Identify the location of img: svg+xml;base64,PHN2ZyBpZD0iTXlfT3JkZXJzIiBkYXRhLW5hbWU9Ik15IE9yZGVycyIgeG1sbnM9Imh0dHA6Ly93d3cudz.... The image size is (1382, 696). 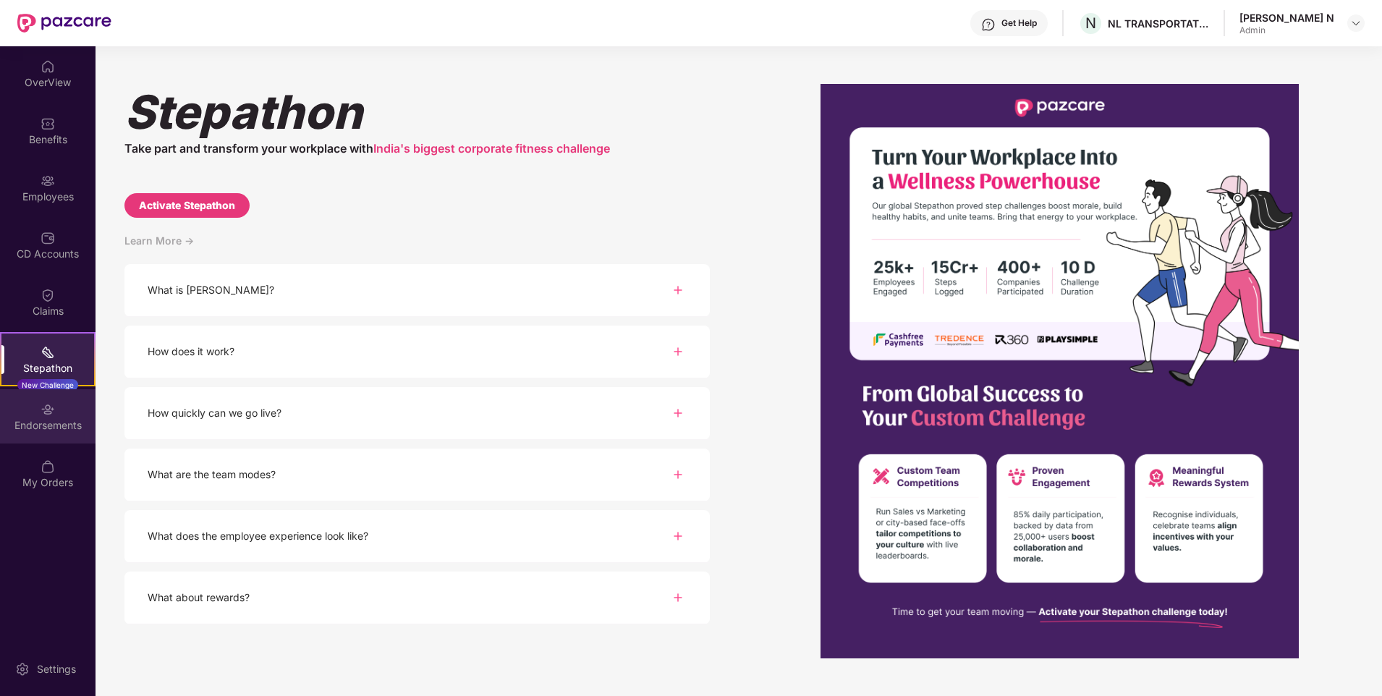
(48, 467).